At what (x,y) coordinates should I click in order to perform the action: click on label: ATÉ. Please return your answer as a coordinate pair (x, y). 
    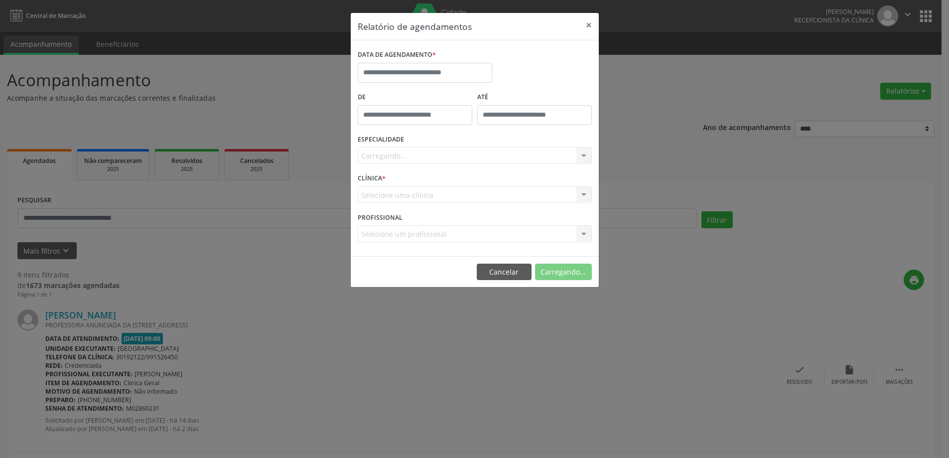
    Looking at the image, I should click on (534, 97).